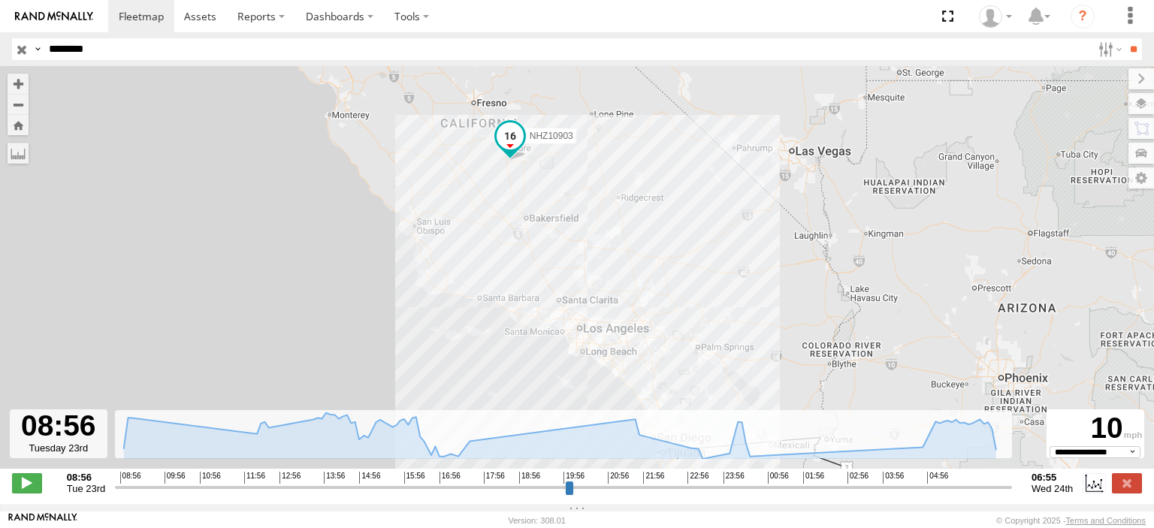  What do you see at coordinates (131, 478) in the screenshot?
I see `span: 08:56` at bounding box center [131, 478].